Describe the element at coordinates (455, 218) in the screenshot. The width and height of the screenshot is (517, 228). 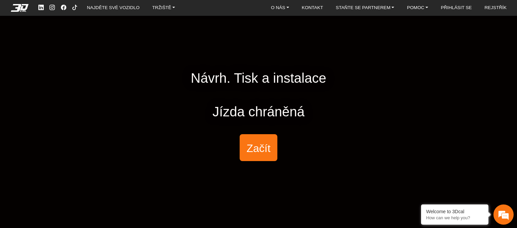
I see `p: How can we help you?` at that location.